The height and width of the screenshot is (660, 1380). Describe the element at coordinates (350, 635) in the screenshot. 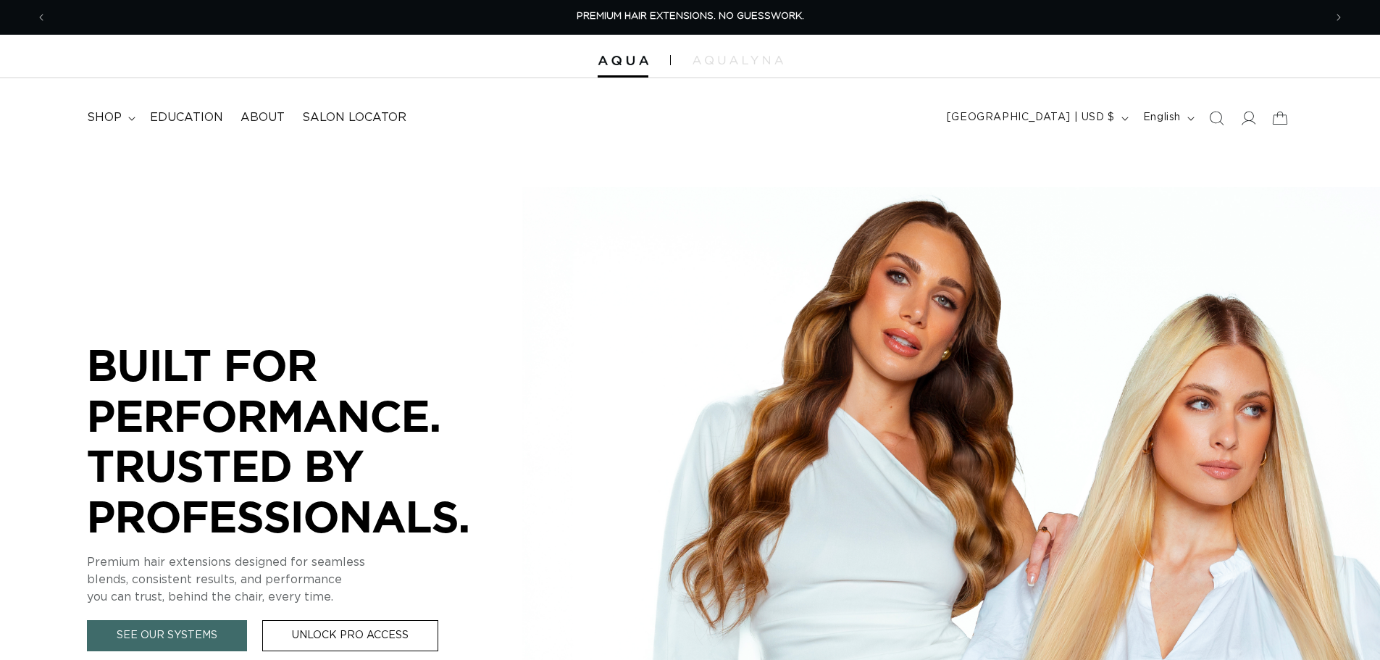

I see `a: Unlock Pro Access` at that location.